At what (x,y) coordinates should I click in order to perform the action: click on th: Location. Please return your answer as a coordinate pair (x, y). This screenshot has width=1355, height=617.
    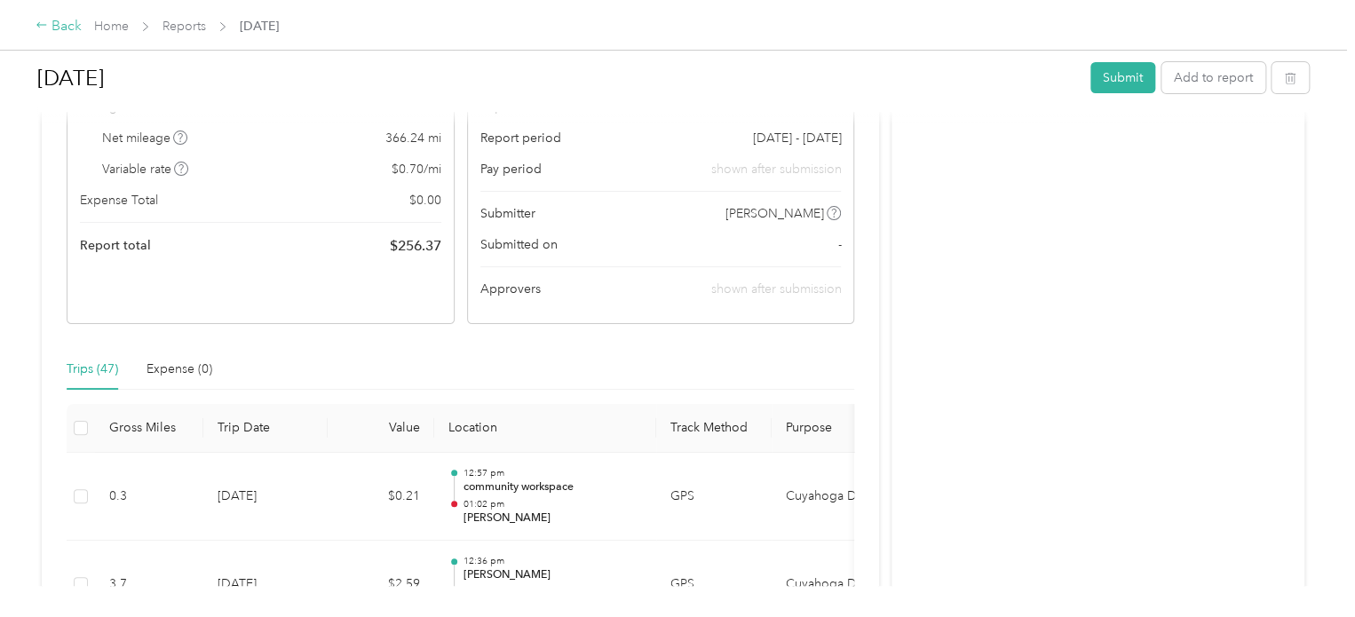
    Looking at the image, I should click on (545, 428).